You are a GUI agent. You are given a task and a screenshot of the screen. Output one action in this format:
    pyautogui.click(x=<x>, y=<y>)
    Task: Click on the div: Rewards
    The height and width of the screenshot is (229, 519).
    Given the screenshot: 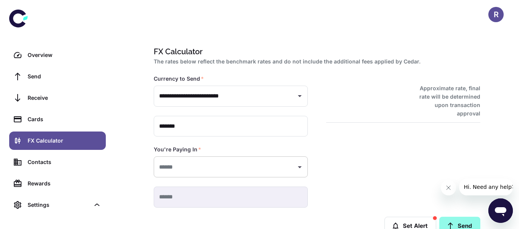 What is the action you would take?
    pyautogui.click(x=64, y=184)
    